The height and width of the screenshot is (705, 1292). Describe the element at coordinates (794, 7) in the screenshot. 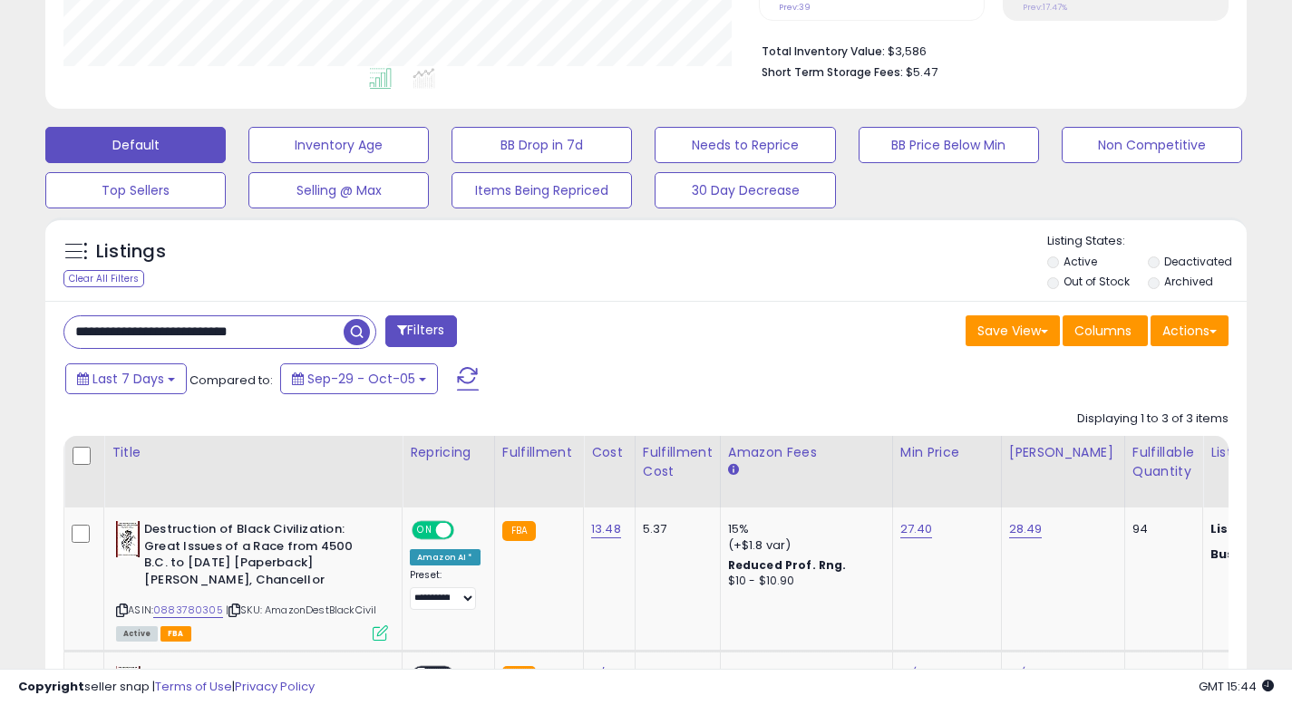

I see `small: Prev: 39` at that location.